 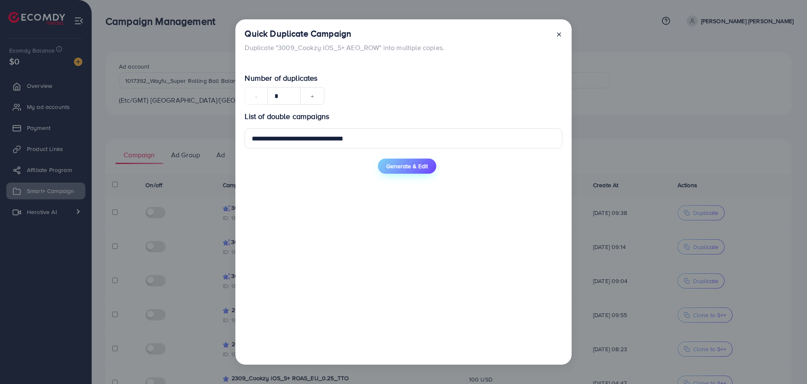 What do you see at coordinates (403, 116) in the screenshot?
I see `p: List of double campaigns` at bounding box center [403, 116].